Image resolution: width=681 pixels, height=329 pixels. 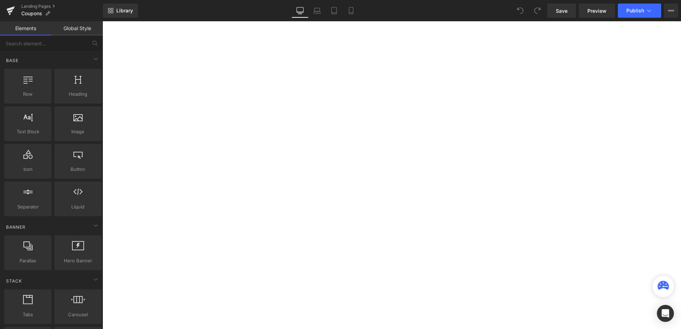 What do you see at coordinates (671, 11) in the screenshot?
I see `button: More` at bounding box center [671, 11].